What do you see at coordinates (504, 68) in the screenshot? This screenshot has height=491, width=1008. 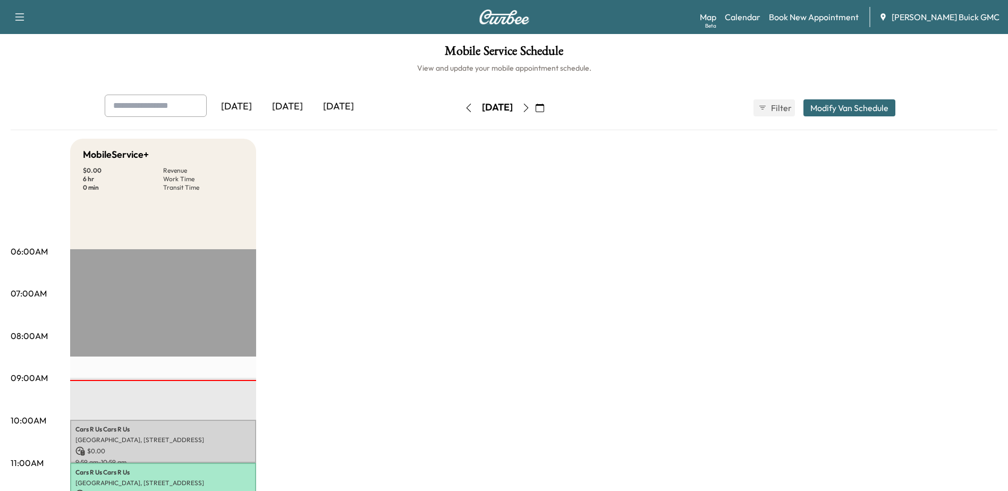 I see `h6: View and update your mobile appointment schedule.` at bounding box center [504, 68].